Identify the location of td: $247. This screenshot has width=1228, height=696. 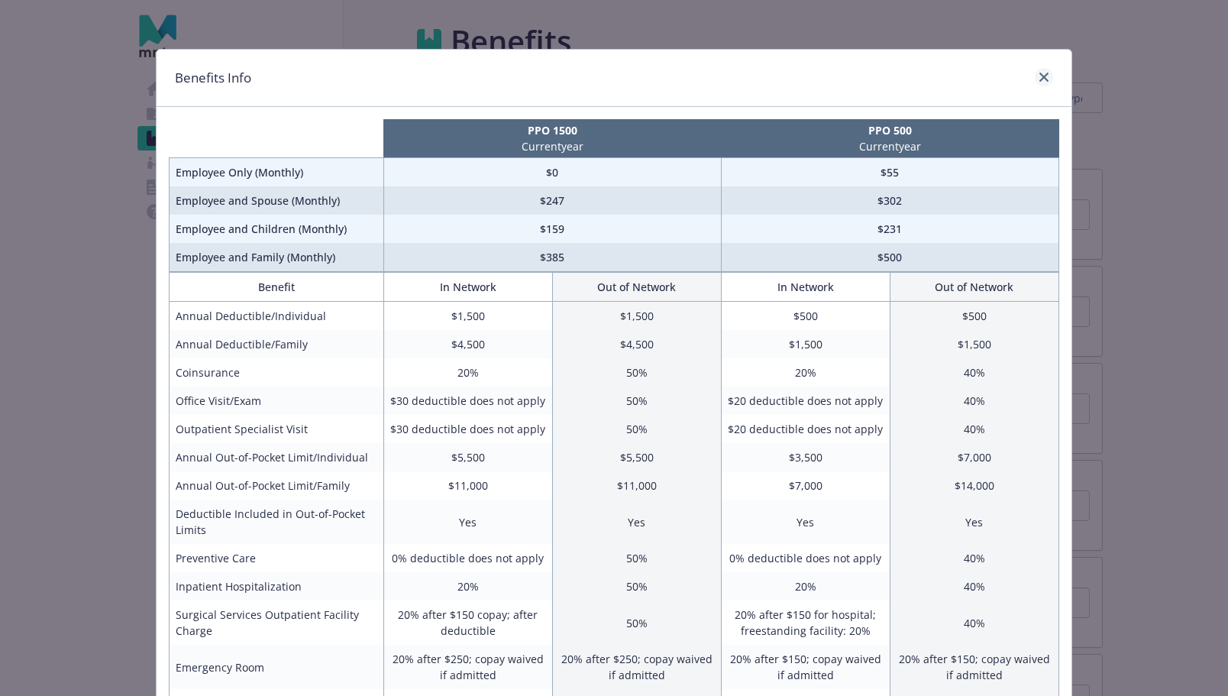
(552, 200).